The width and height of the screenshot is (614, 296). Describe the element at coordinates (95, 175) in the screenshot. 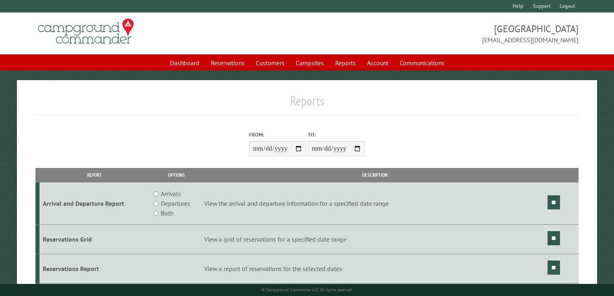

I see `th: Report` at that location.